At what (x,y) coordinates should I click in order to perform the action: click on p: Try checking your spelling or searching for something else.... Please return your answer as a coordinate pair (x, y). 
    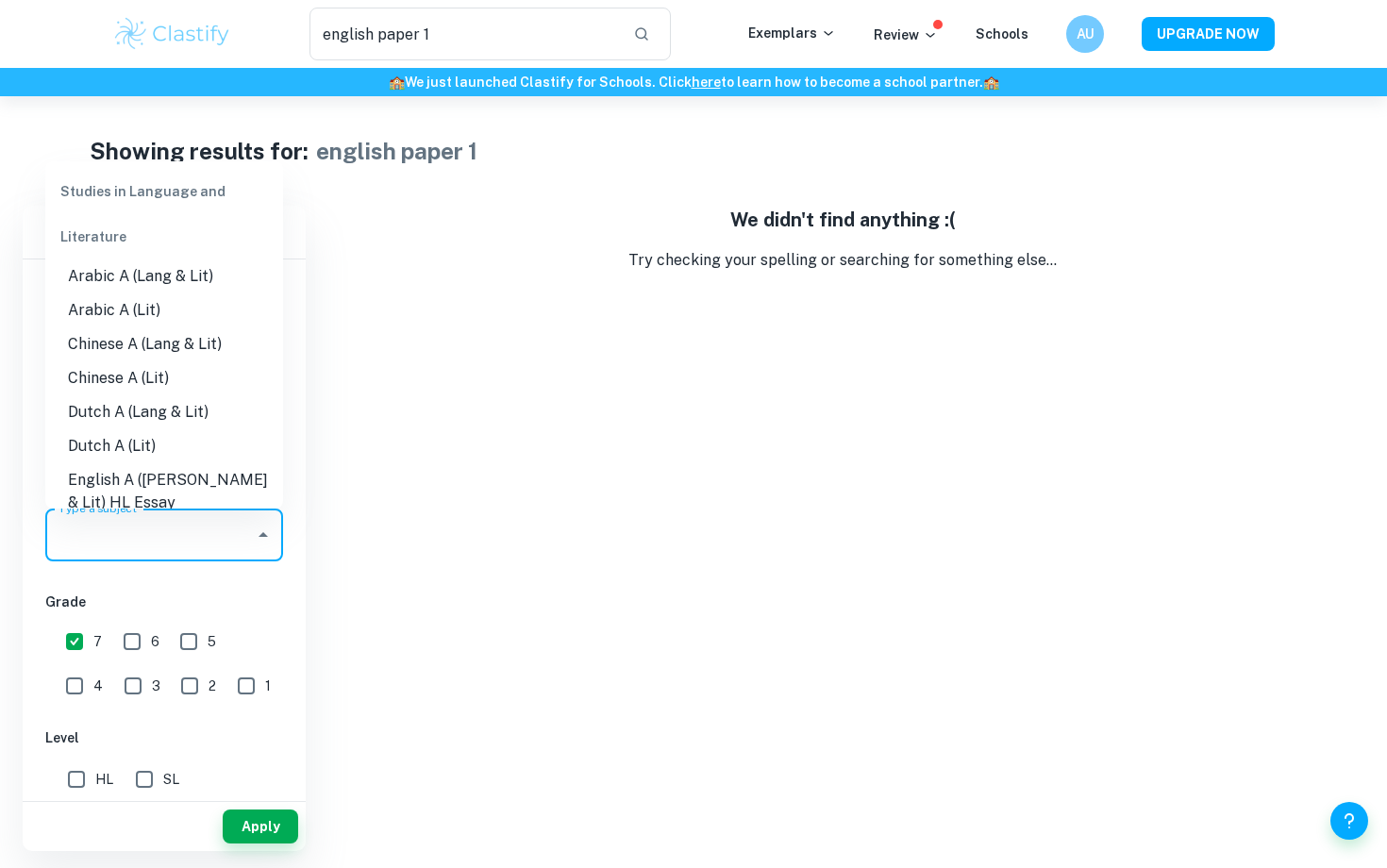
    Looking at the image, I should click on (843, 260).